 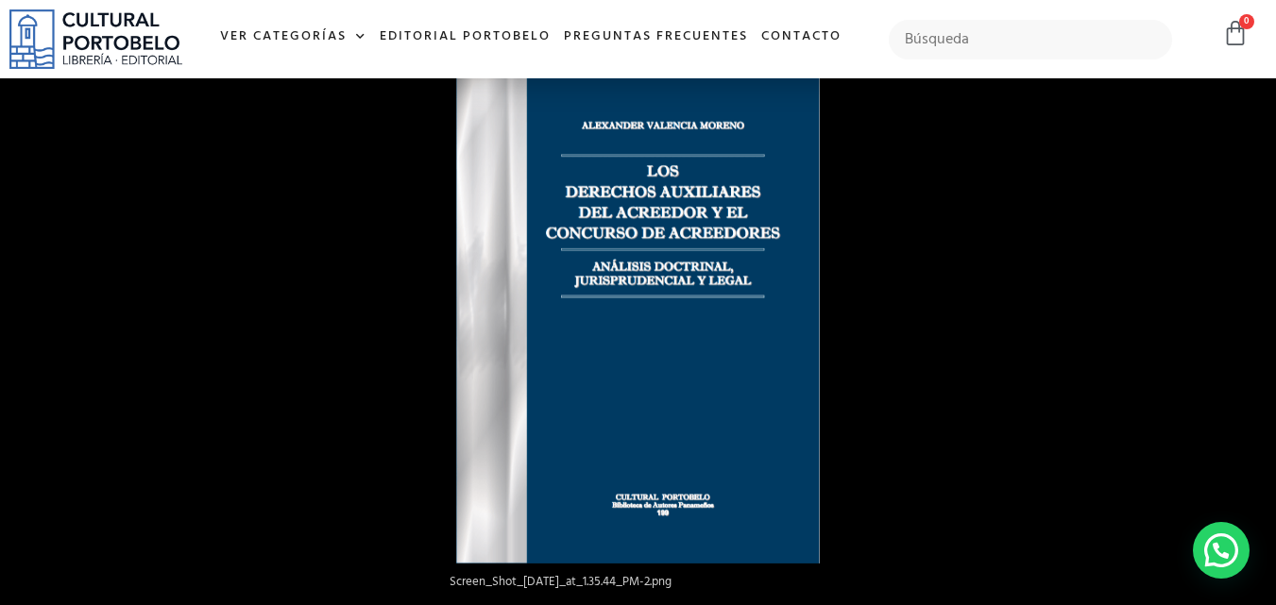 I want to click on div: Contactar por WhatsApp, so click(x=1221, y=551).